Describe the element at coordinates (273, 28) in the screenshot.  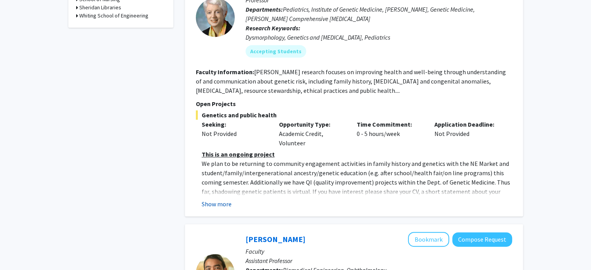
I see `b: Research Keywords:` at that location.